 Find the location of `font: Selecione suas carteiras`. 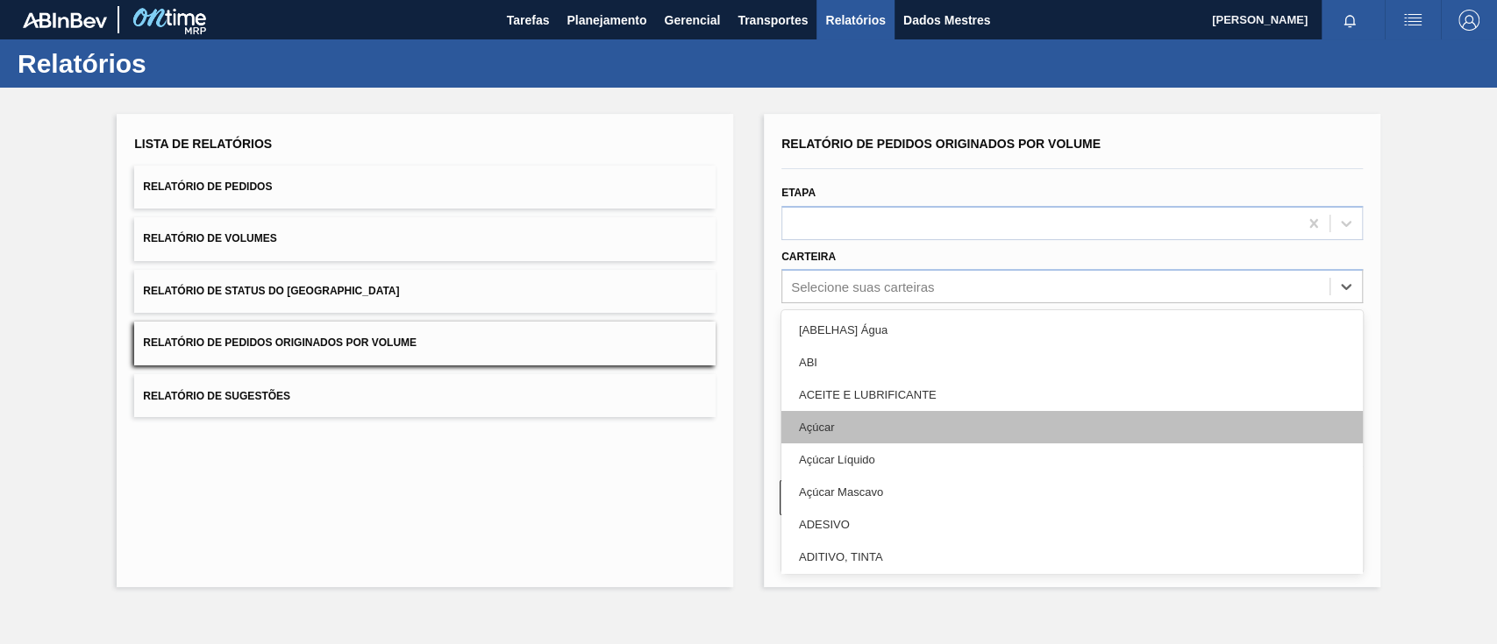

font: Selecione suas carteiras is located at coordinates (862, 287).